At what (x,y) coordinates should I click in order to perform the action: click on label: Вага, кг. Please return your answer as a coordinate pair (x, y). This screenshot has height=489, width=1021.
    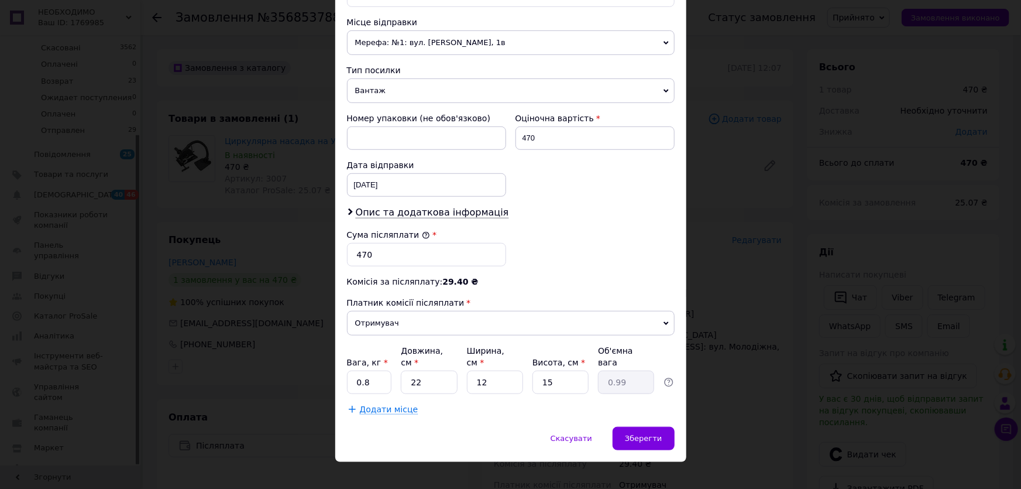
    Looking at the image, I should click on (368, 362).